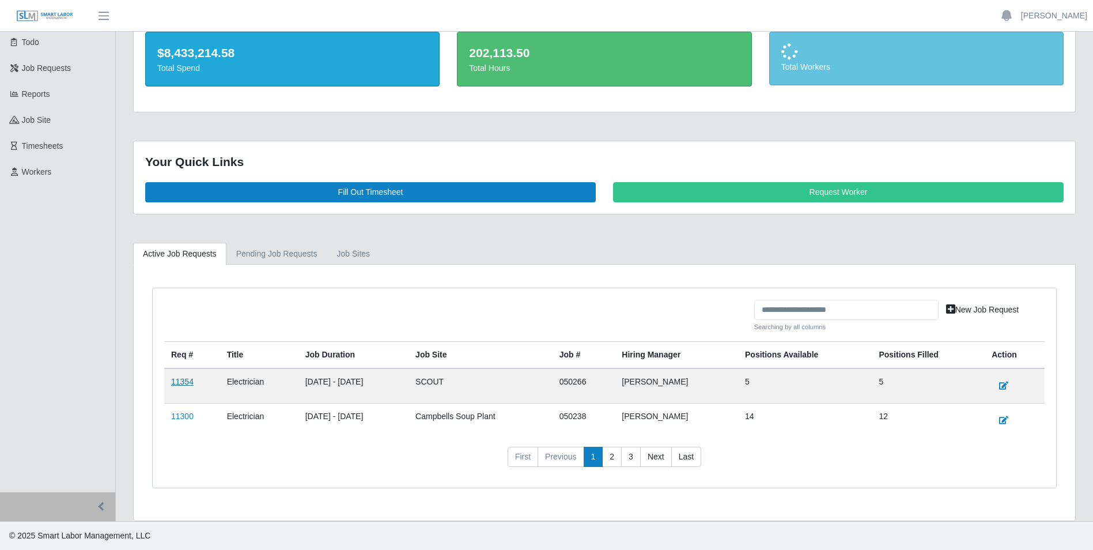  Describe the element at coordinates (928, 420) in the screenshot. I see `td: 12` at that location.